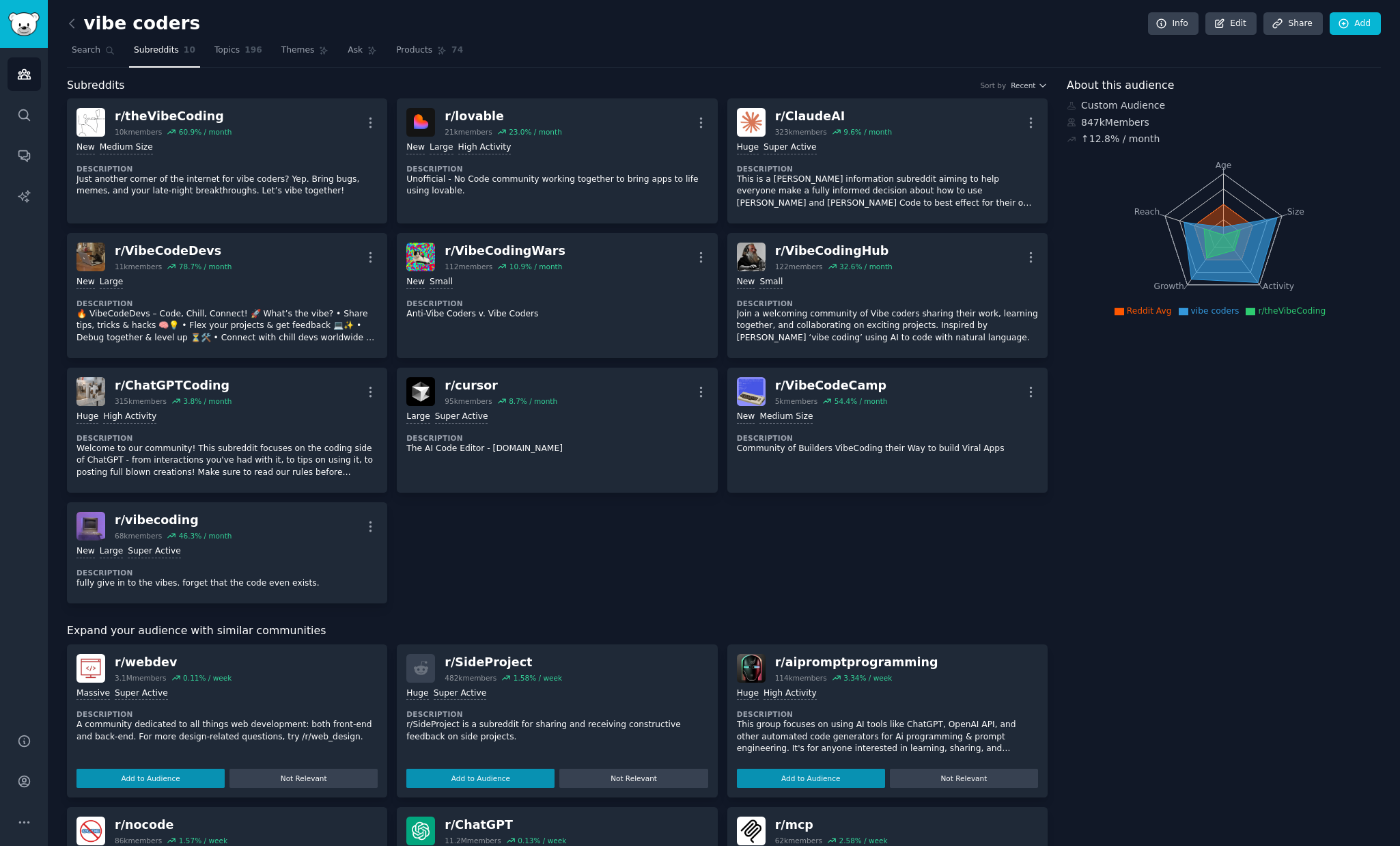 The height and width of the screenshot is (846, 1400). What do you see at coordinates (500, 386) in the screenshot?
I see `div: r/ cursor` at bounding box center [500, 386].